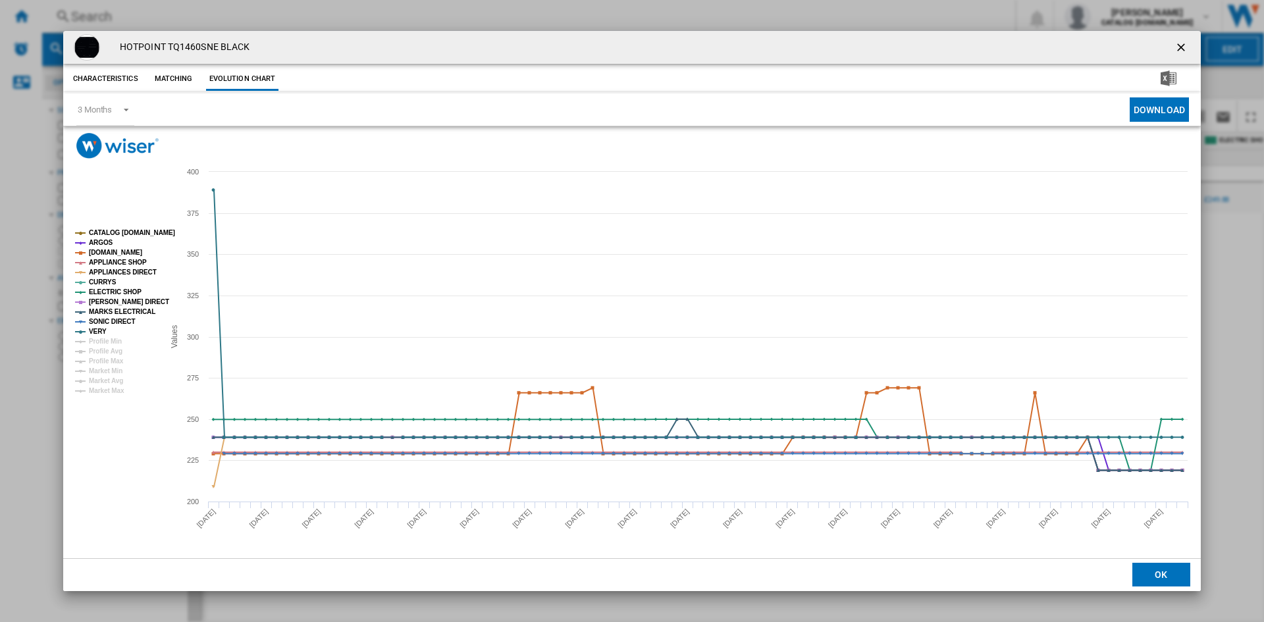  What do you see at coordinates (174, 79) in the screenshot?
I see `button: Matching` at bounding box center [174, 79].